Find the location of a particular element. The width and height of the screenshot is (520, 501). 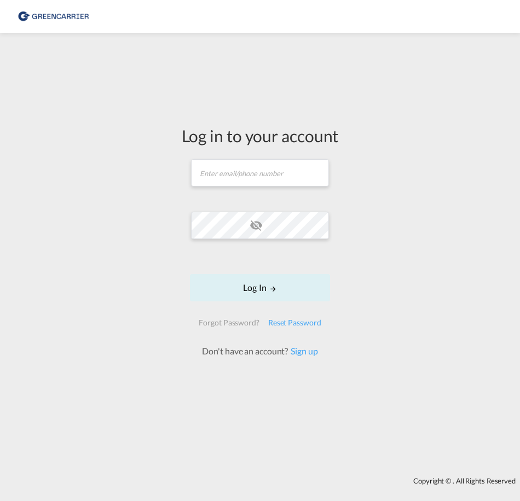

div: Don't have an account? is located at coordinates (259, 351).